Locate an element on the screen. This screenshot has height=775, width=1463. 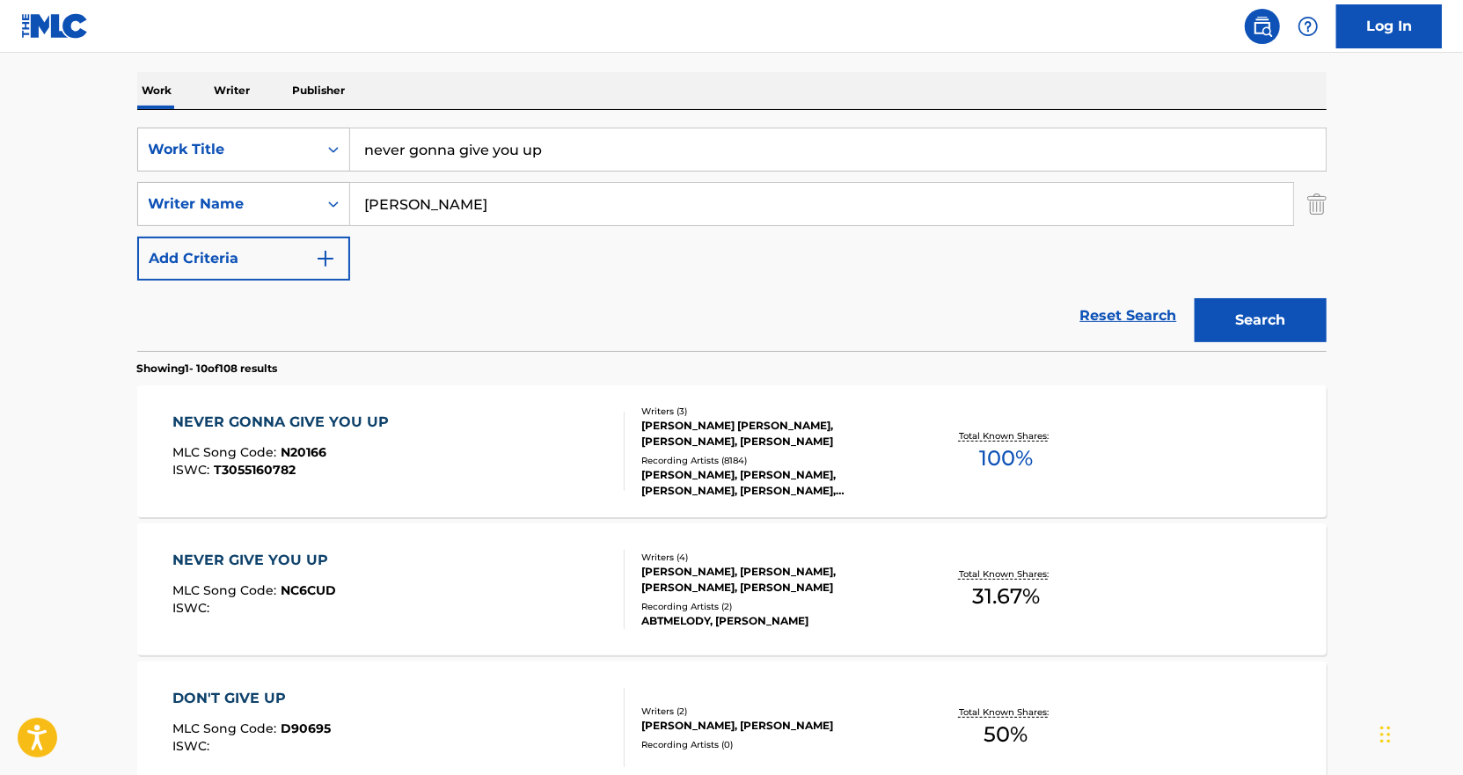
img: help is located at coordinates (1308, 26).